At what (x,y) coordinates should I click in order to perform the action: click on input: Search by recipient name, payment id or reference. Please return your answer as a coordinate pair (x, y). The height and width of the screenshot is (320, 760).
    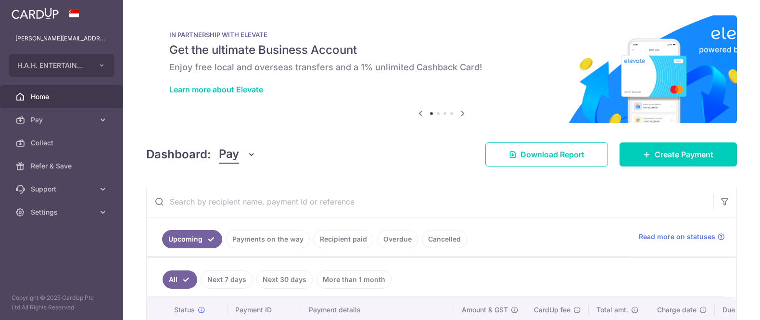
    Looking at the image, I should click on (430, 202).